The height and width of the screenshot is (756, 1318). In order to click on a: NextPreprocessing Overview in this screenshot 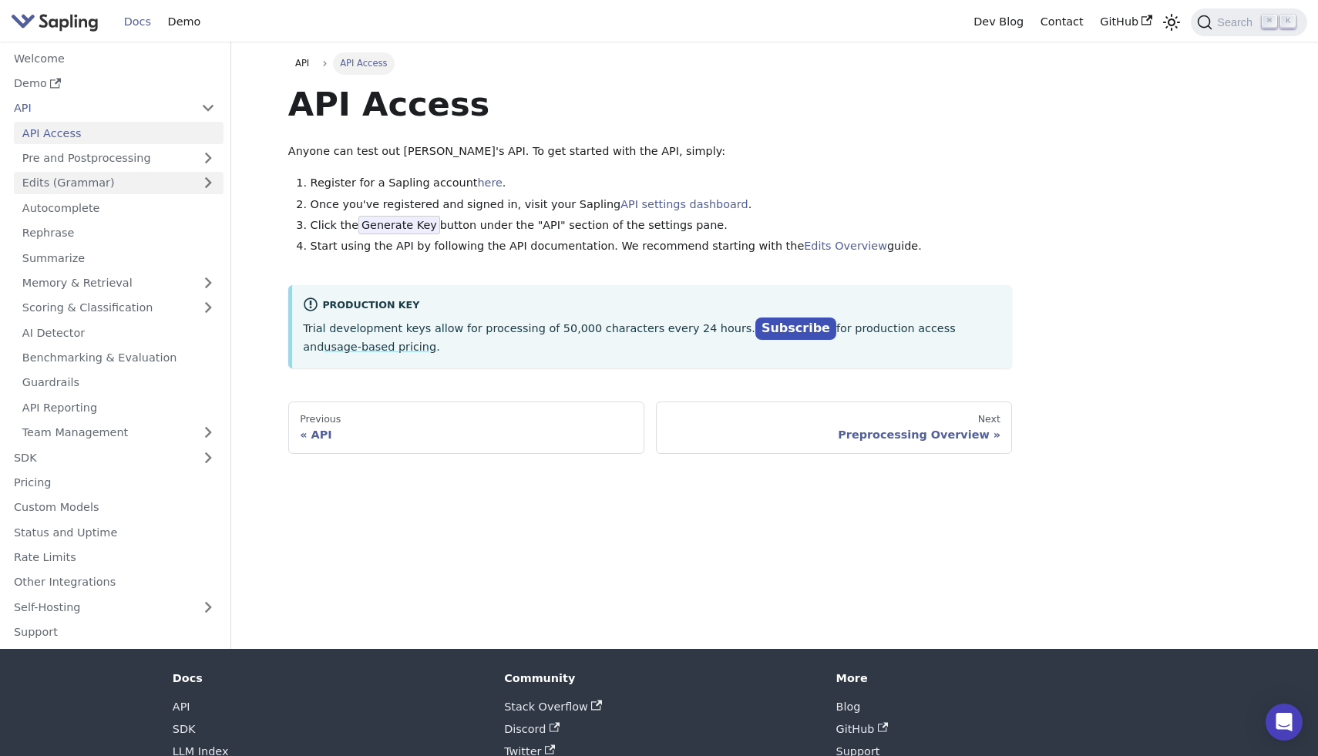, I will do `click(834, 428)`.